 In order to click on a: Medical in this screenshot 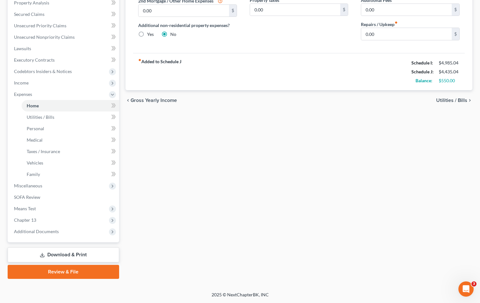, I will do `click(70, 140)`.